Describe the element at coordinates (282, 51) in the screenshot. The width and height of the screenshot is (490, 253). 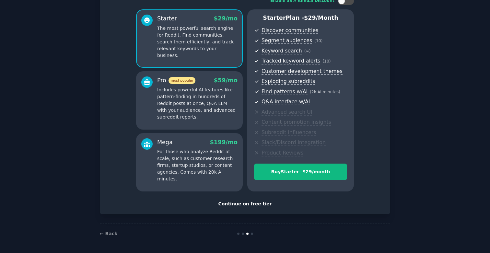
I see `span: Keyword search` at that location.